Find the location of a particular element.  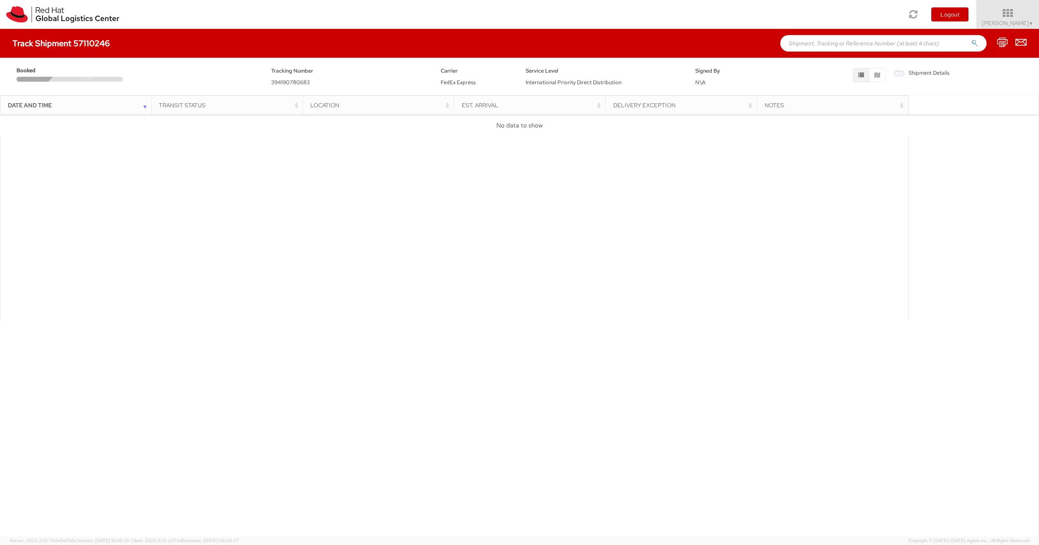

input: Shipment, Tracking or Reference Number (at least 4 chars) is located at coordinates (883, 43).